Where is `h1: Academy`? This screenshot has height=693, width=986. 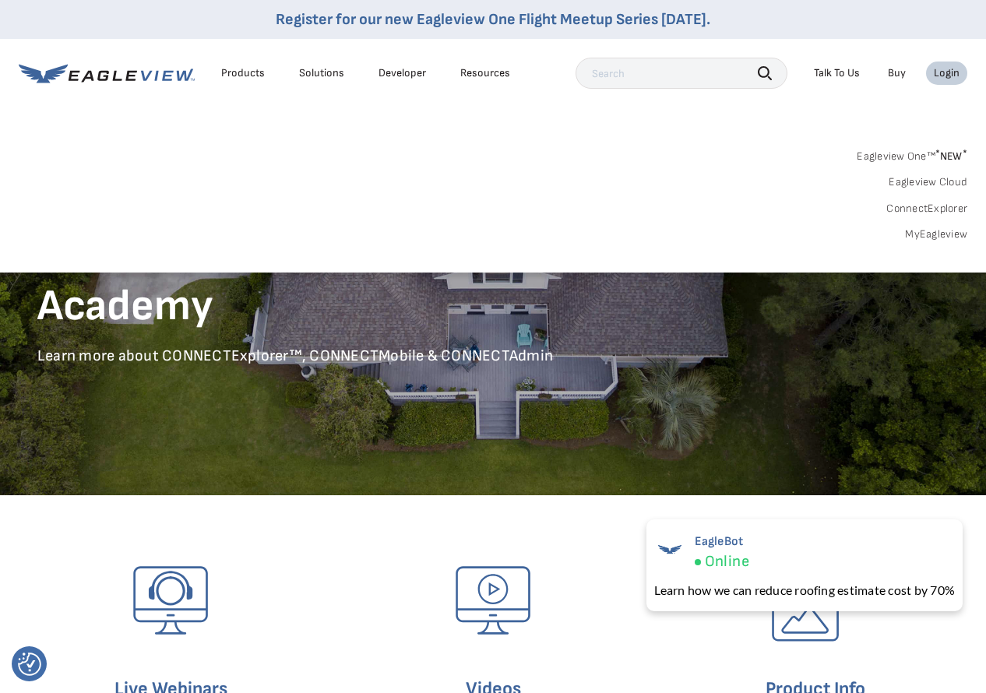
h1: Academy is located at coordinates (493, 307).